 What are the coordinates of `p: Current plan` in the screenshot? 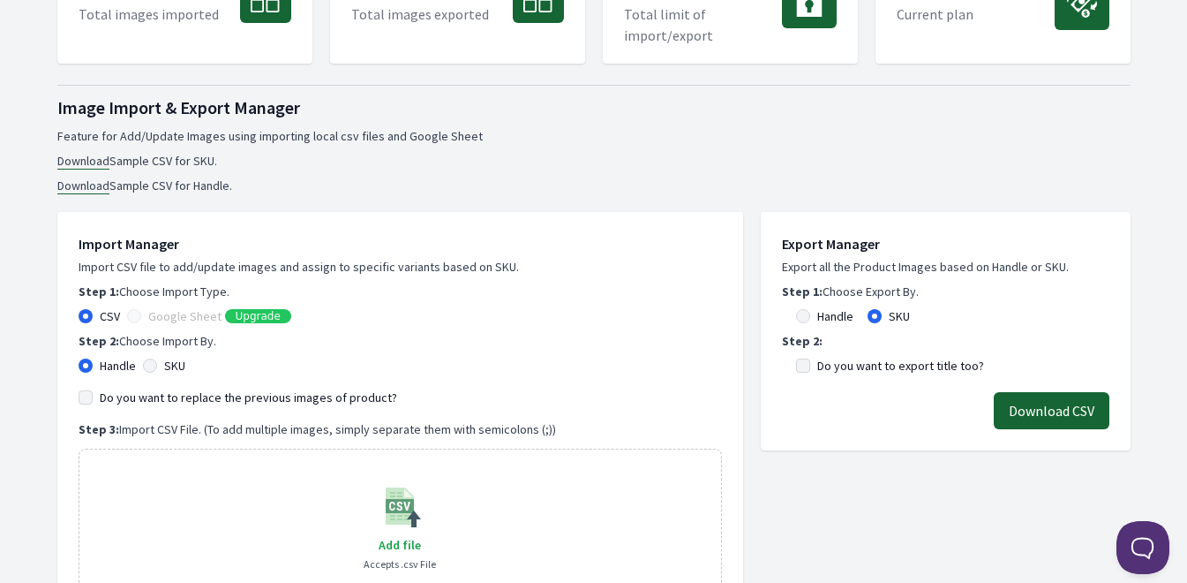 It's located at (935, 14).